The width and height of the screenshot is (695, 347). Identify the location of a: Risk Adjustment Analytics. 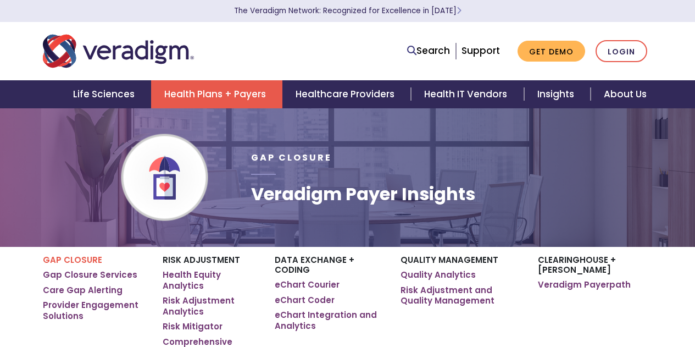
(210, 306).